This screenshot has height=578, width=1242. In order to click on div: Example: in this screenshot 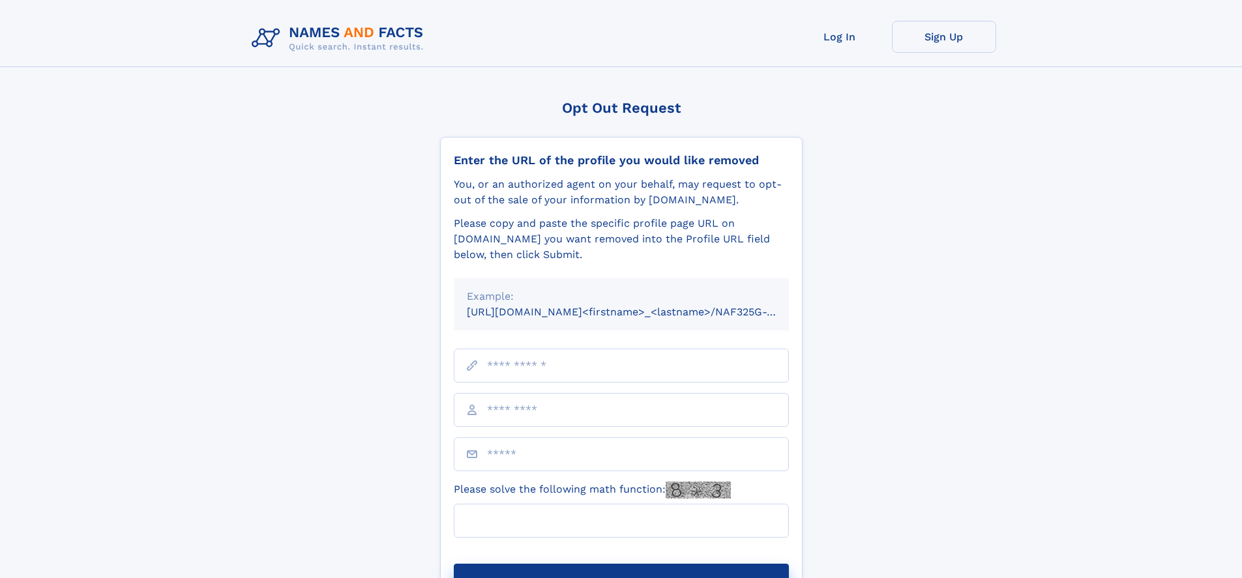, I will do `click(621, 297)`.